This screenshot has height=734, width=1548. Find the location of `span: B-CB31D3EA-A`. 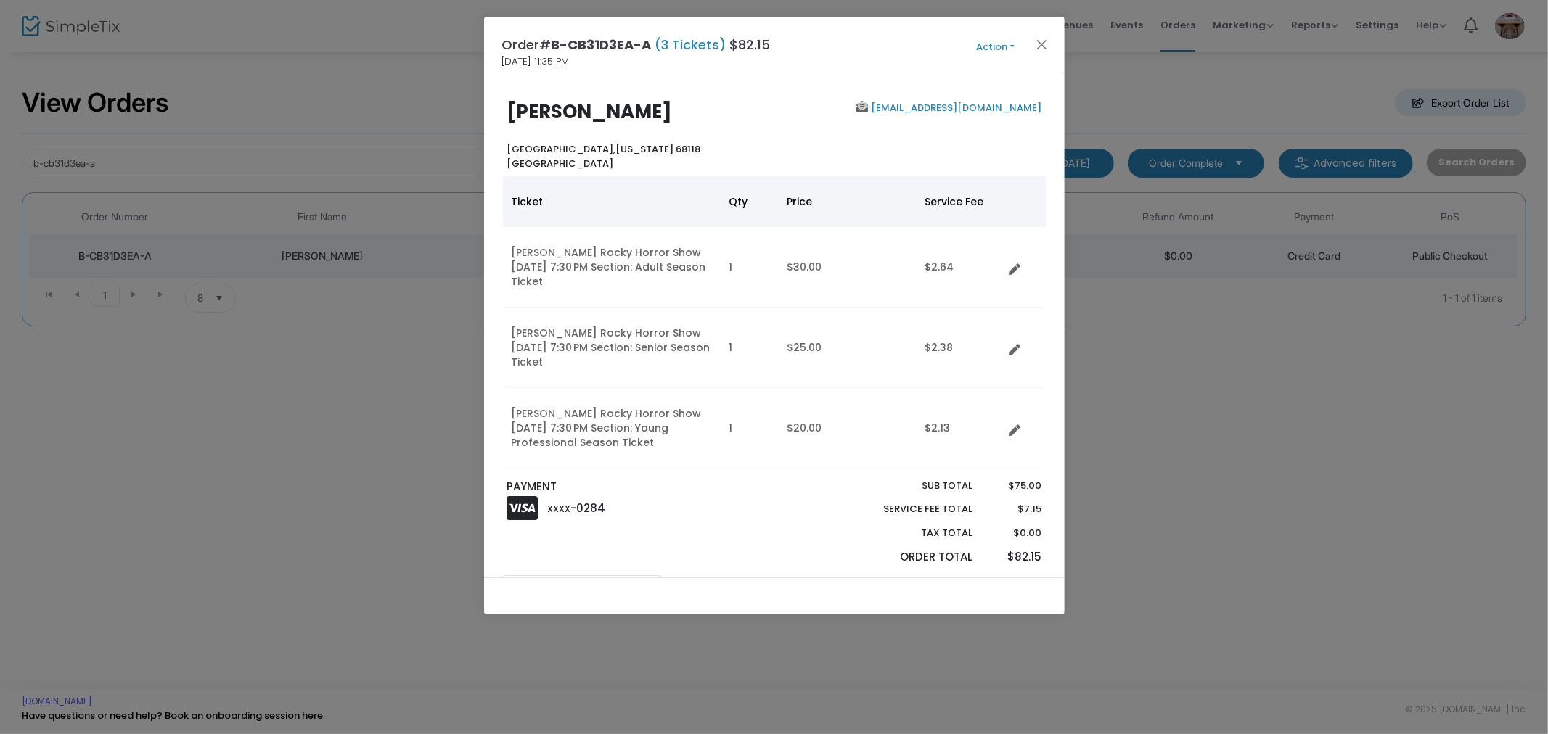

span: B-CB31D3EA-A is located at coordinates (602, 44).